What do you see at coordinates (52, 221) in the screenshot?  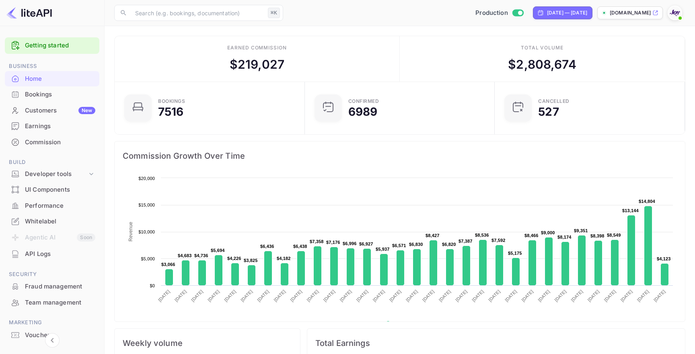 I see `a: Whitelabel` at bounding box center [52, 221].